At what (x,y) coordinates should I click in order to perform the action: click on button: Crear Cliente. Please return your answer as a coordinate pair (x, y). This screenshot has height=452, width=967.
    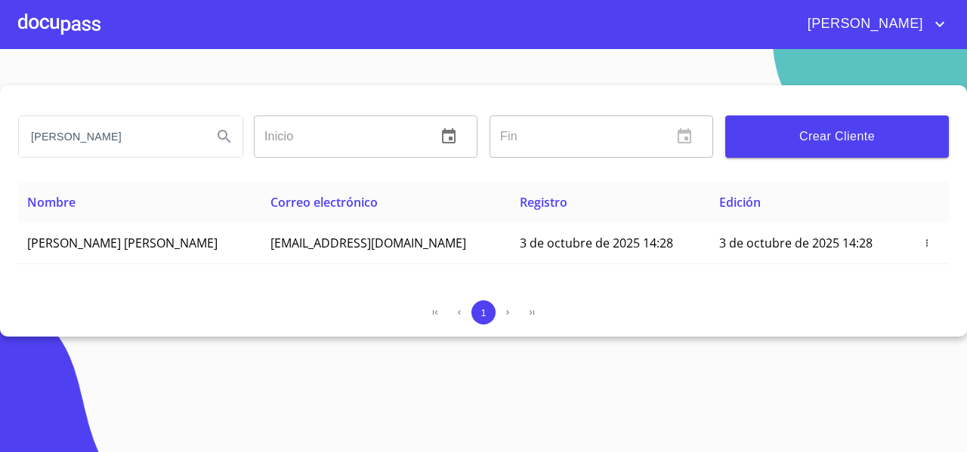
    Looking at the image, I should click on (837, 137).